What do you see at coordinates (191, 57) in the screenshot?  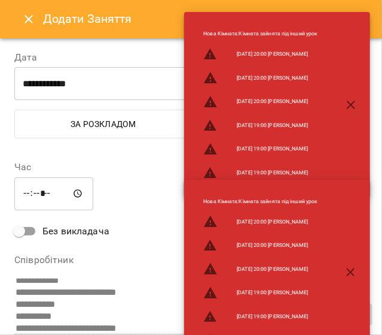 I see `label: Дата` at bounding box center [191, 57].